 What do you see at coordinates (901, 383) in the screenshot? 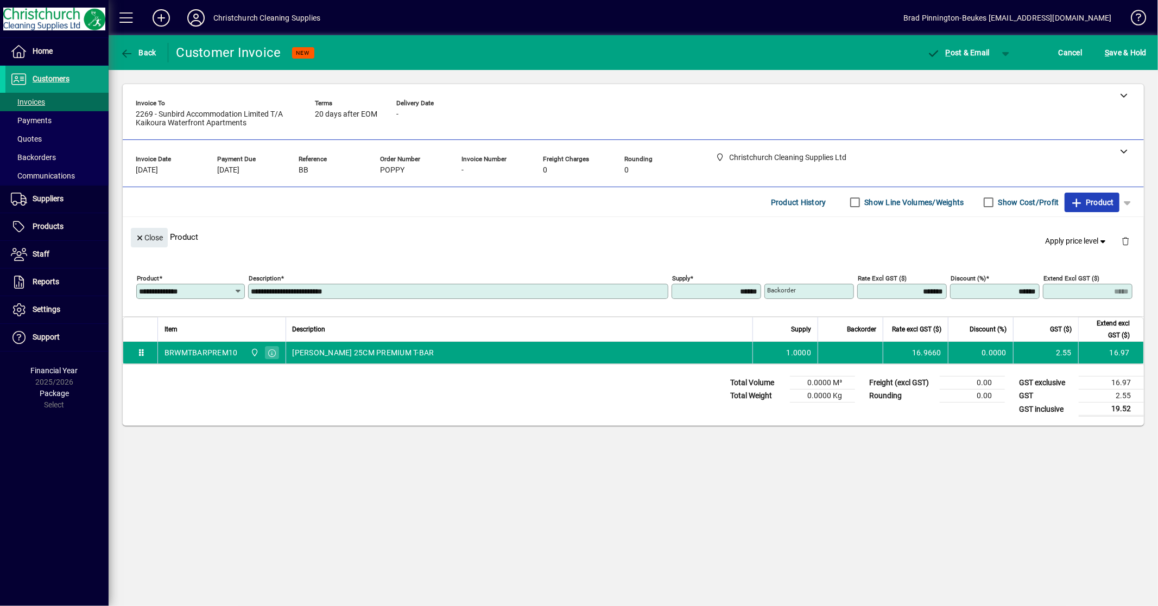
I see `td: Freight (excl GST)` at bounding box center [901, 383].